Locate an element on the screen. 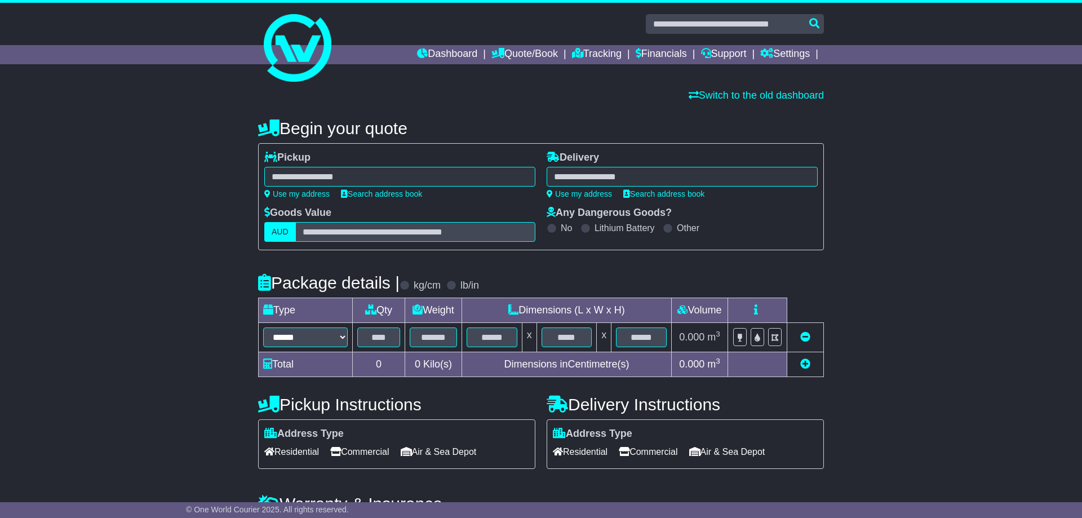  a: Tracking is located at coordinates (597, 55).